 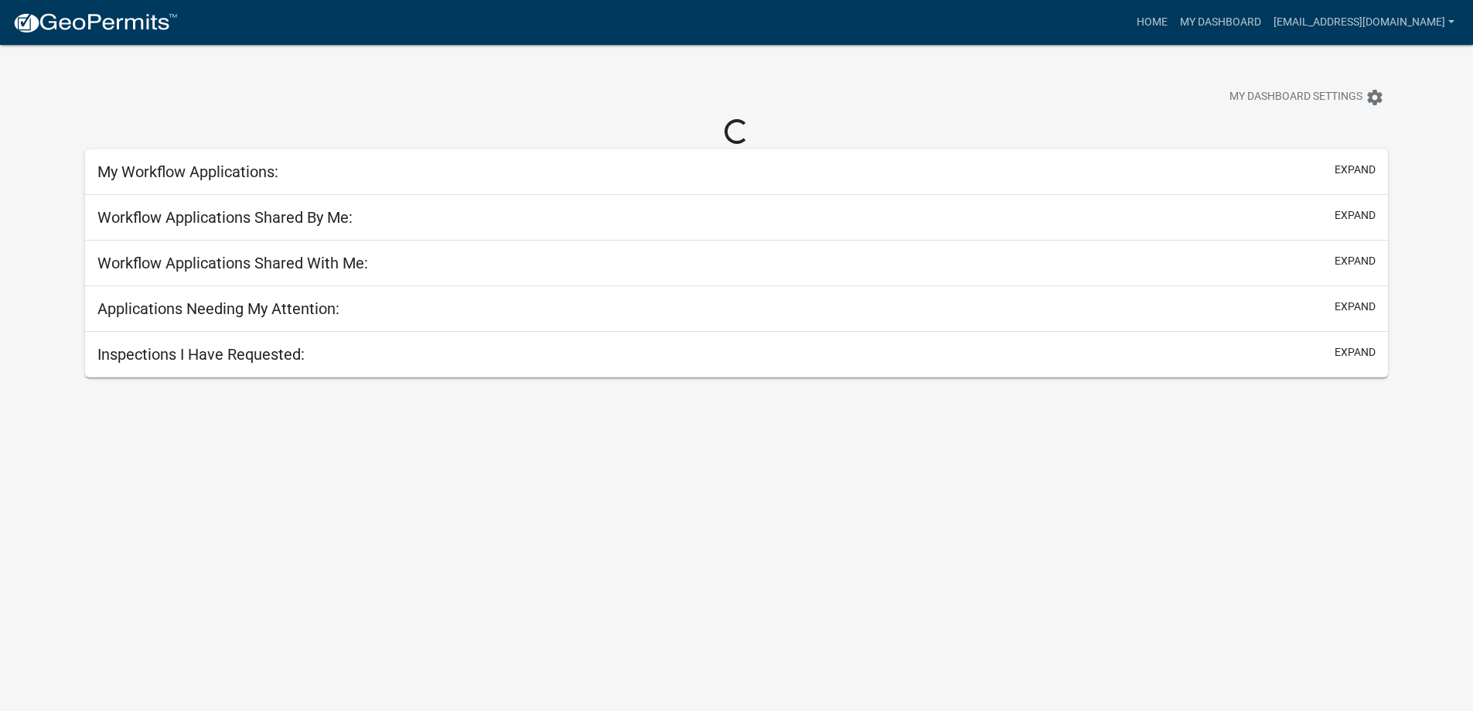 What do you see at coordinates (1307, 97) in the screenshot?
I see `button: My Dashboard Settingssettings` at bounding box center [1307, 97].